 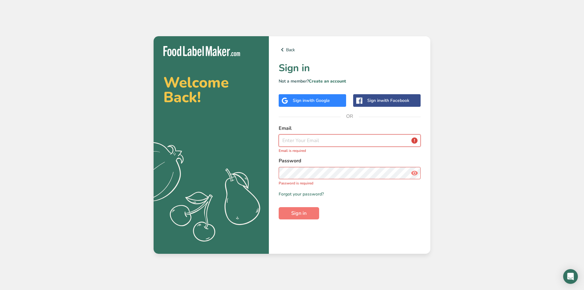 What do you see at coordinates (350, 128) in the screenshot?
I see `label: Email` at bounding box center [350, 128].